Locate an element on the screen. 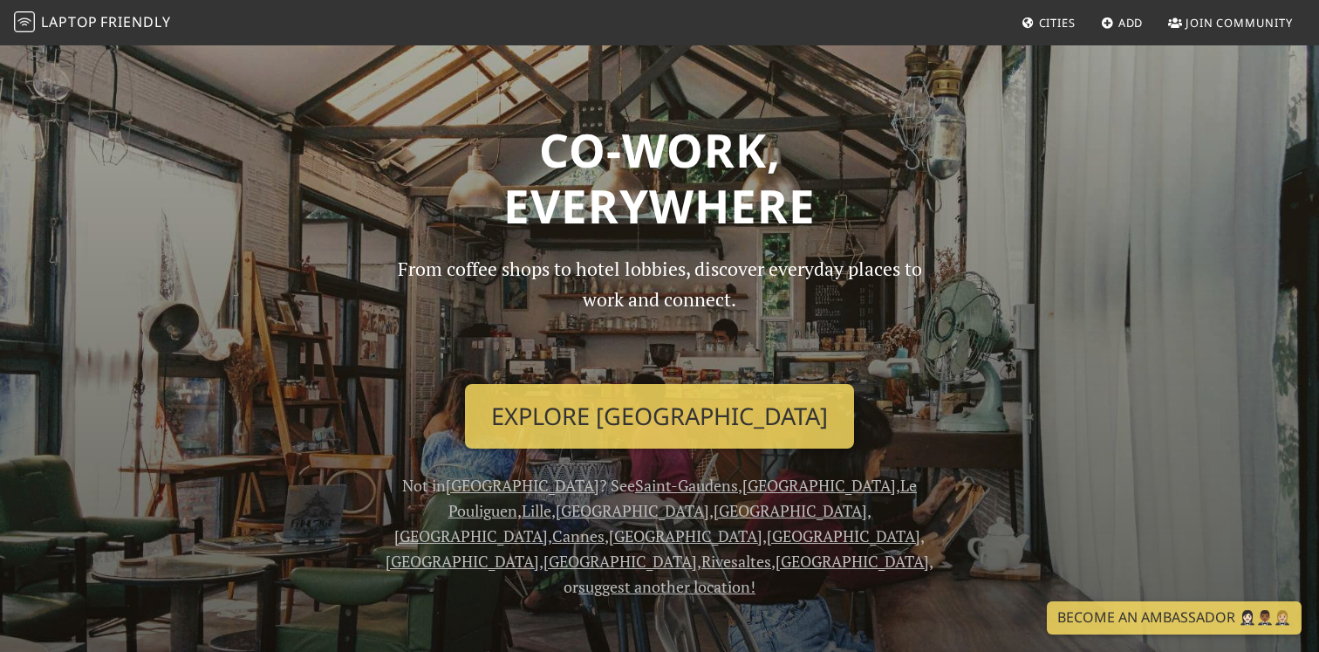  img: LaptopFriendly is located at coordinates (24, 22).